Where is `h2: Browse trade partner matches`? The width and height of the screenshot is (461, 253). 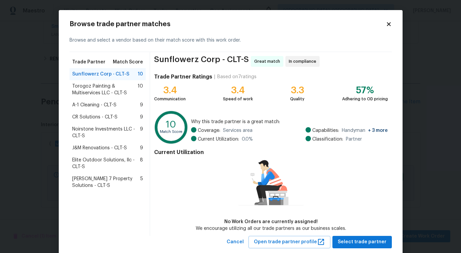 h2: Browse trade partner matches is located at coordinates (228, 24).